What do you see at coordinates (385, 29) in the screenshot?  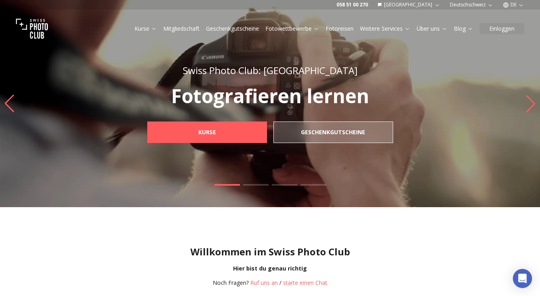 I see `button: Weitere Services` at bounding box center [385, 29].